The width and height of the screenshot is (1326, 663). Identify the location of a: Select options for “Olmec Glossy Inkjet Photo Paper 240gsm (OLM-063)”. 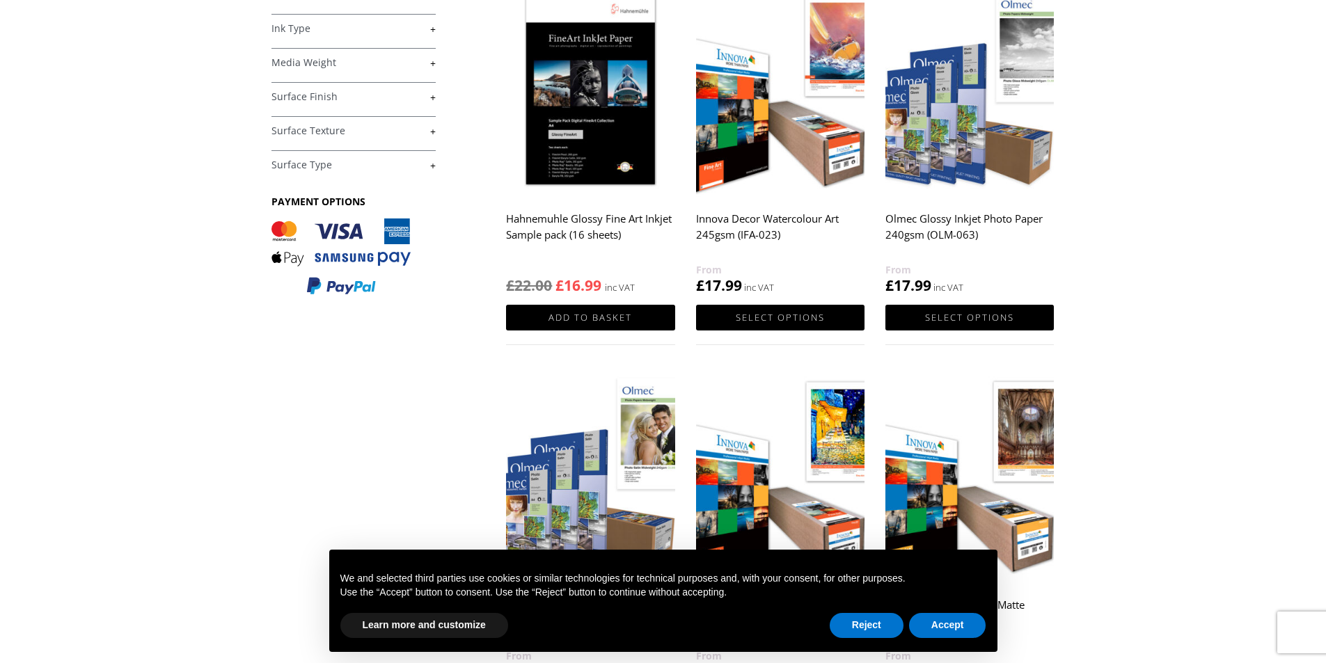
(970, 317).